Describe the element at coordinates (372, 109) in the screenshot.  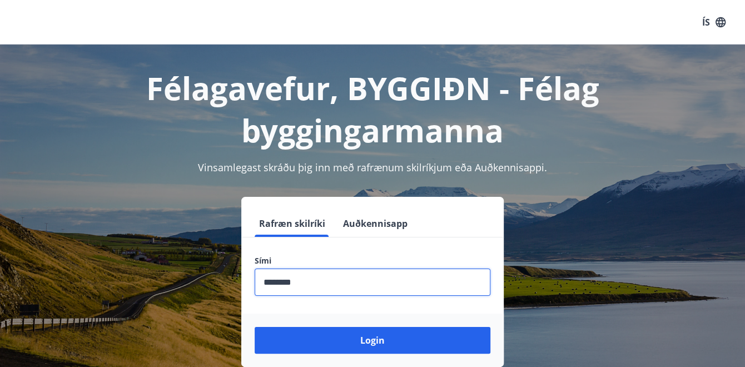
I see `h1: Félagavefur, BYGGIÐN - Félag byggingarmanna` at that location.